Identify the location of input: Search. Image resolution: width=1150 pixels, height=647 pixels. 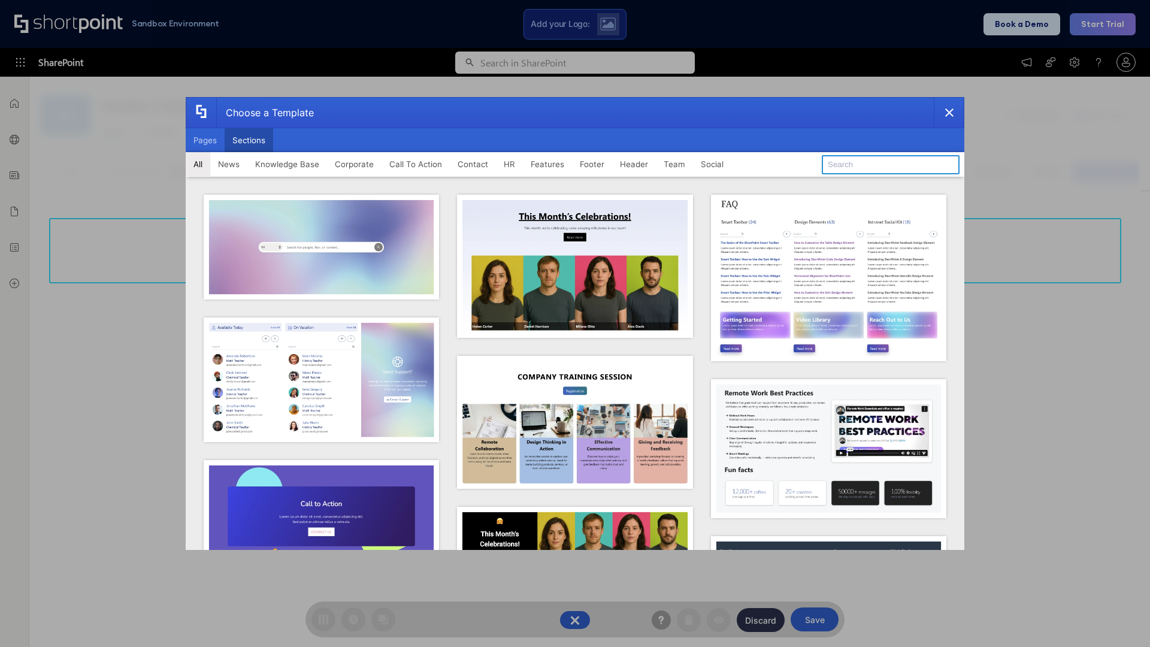
(890, 165).